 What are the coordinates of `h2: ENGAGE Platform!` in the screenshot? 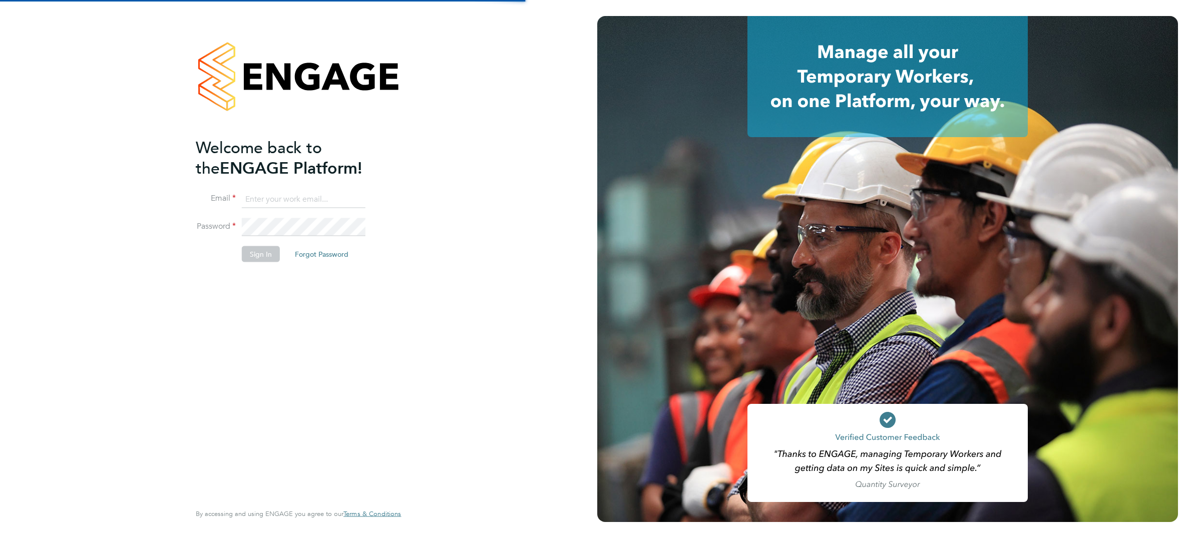 It's located at (293, 158).